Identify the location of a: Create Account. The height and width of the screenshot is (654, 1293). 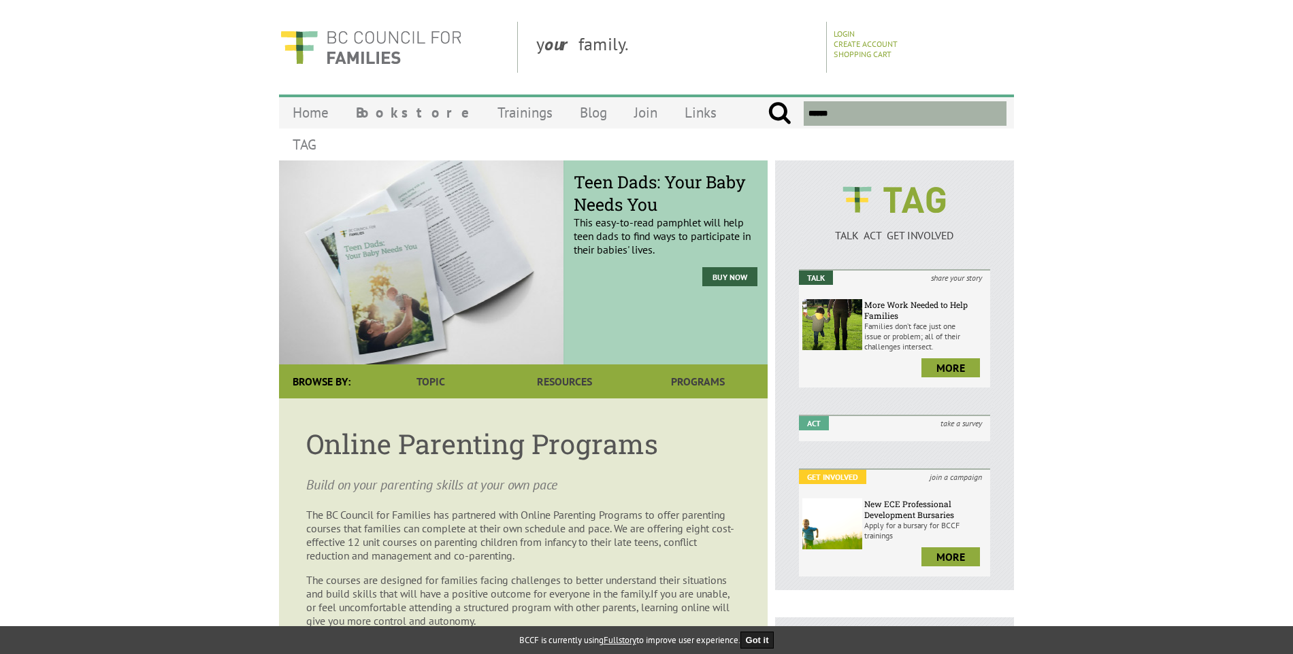
(865, 44).